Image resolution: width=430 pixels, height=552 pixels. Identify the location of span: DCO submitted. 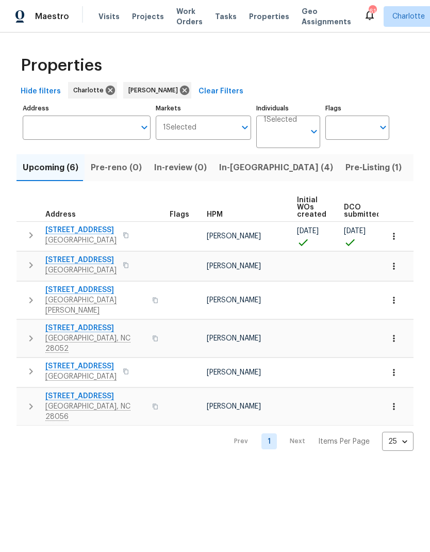
(363, 211).